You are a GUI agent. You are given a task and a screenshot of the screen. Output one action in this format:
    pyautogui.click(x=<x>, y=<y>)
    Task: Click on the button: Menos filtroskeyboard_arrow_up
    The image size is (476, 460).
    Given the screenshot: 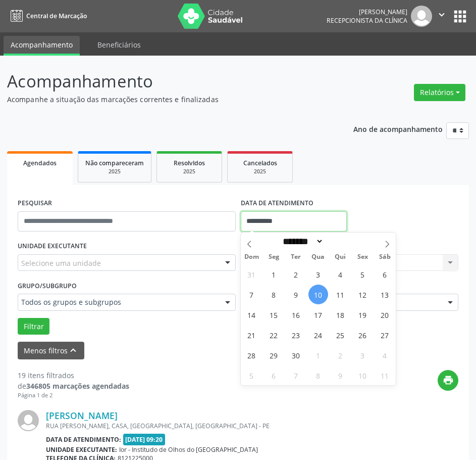 What is the action you would take?
    pyautogui.click(x=51, y=350)
    